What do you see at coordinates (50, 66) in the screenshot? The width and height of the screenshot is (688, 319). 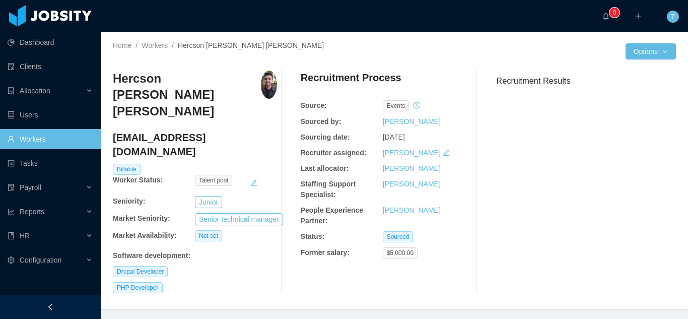 I see `a: icon: auditClients` at bounding box center [50, 66].